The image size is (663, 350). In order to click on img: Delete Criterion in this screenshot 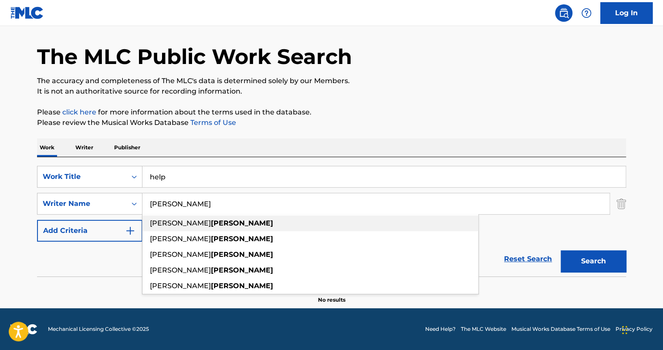, I will do `click(622, 204)`.